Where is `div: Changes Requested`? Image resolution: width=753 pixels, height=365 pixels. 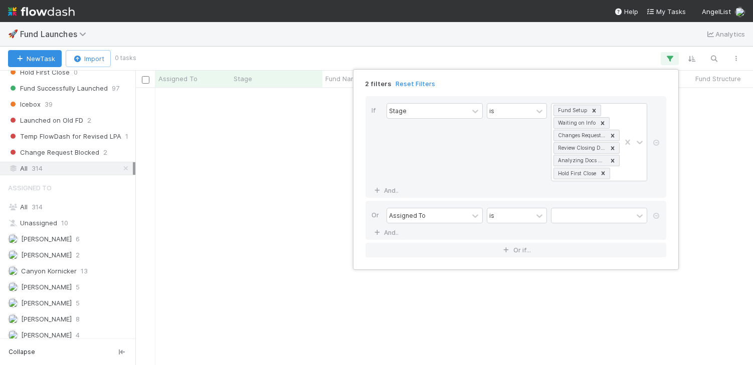 div: Changes Requested is located at coordinates (581, 135).